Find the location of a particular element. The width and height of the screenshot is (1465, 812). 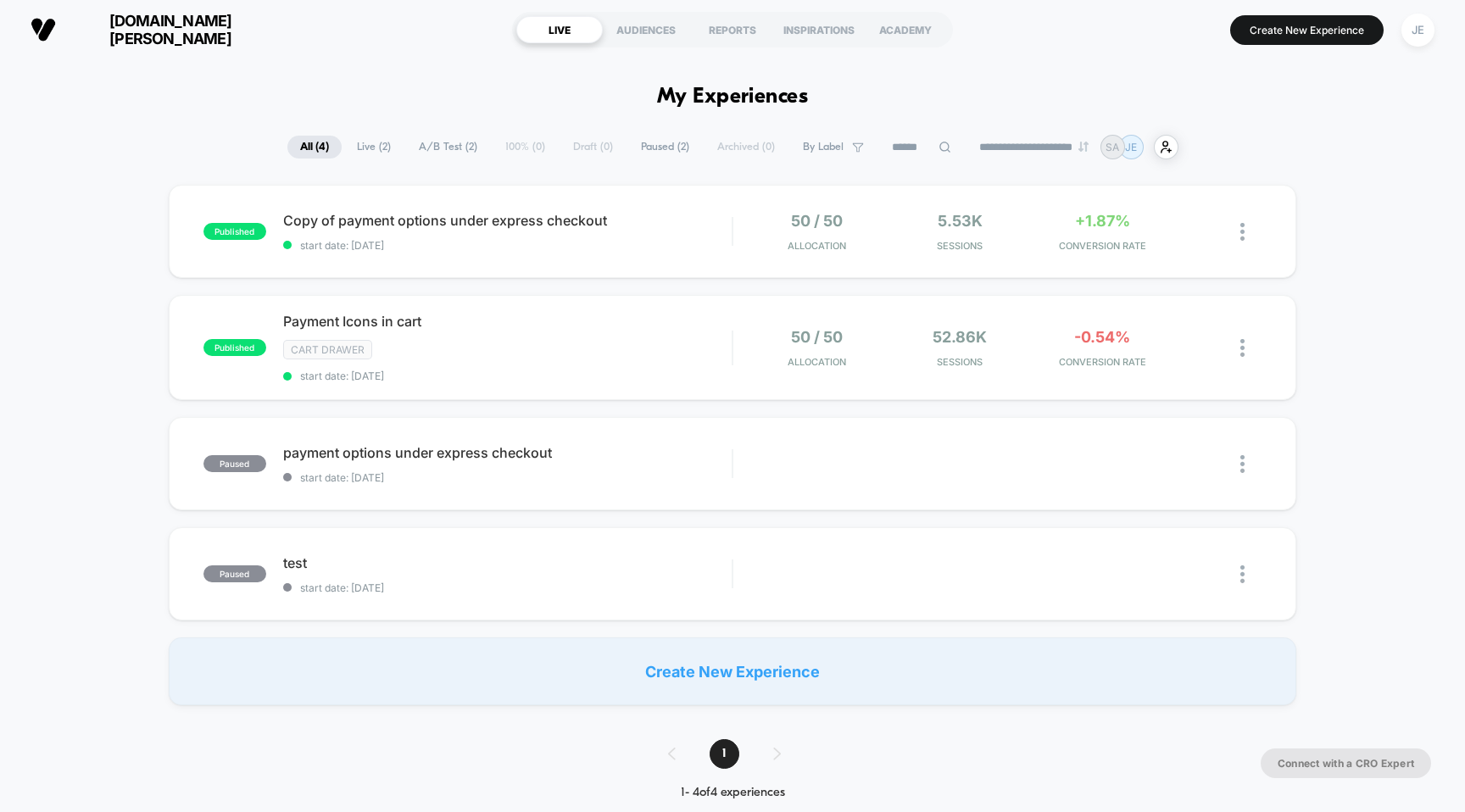

button: JE is located at coordinates (1418, 29).